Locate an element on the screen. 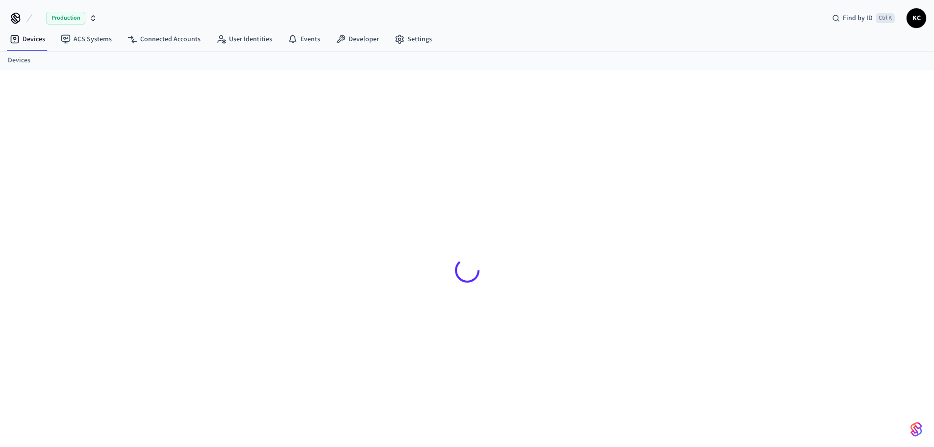 Image resolution: width=934 pixels, height=447 pixels. a: Settings is located at coordinates (413, 39).